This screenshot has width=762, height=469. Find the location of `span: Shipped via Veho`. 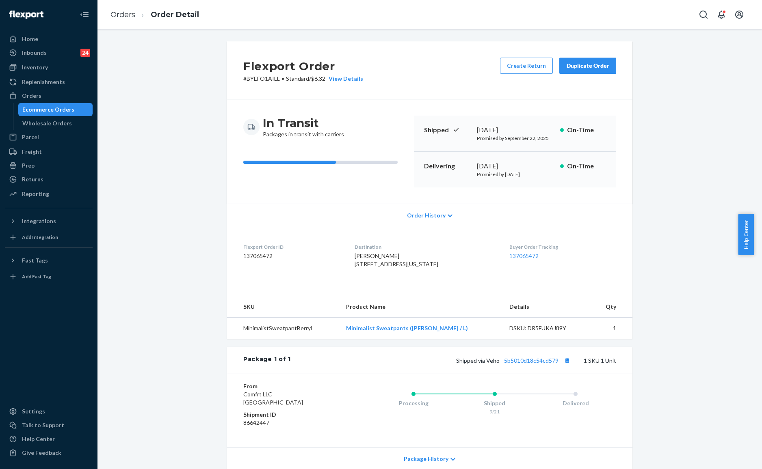

span: Shipped via Veho is located at coordinates (514, 361).